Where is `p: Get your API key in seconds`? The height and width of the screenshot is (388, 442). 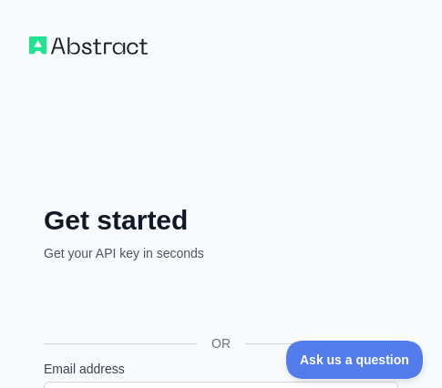
p: Get your API key in seconds is located at coordinates (220, 253).